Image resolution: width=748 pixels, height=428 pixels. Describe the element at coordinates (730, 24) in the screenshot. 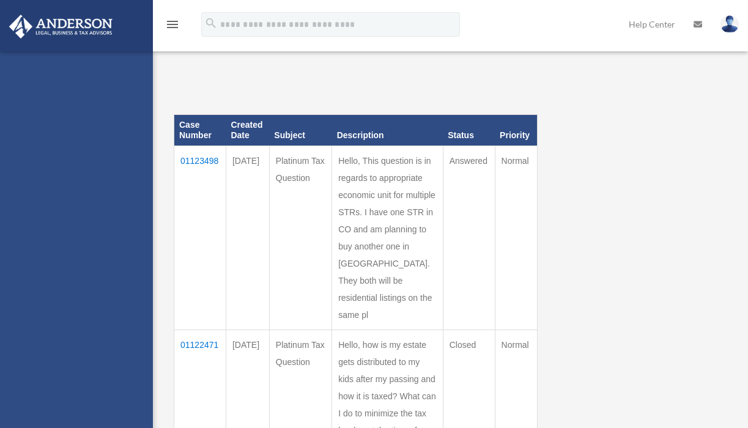

I see `img: User Pic` at that location.